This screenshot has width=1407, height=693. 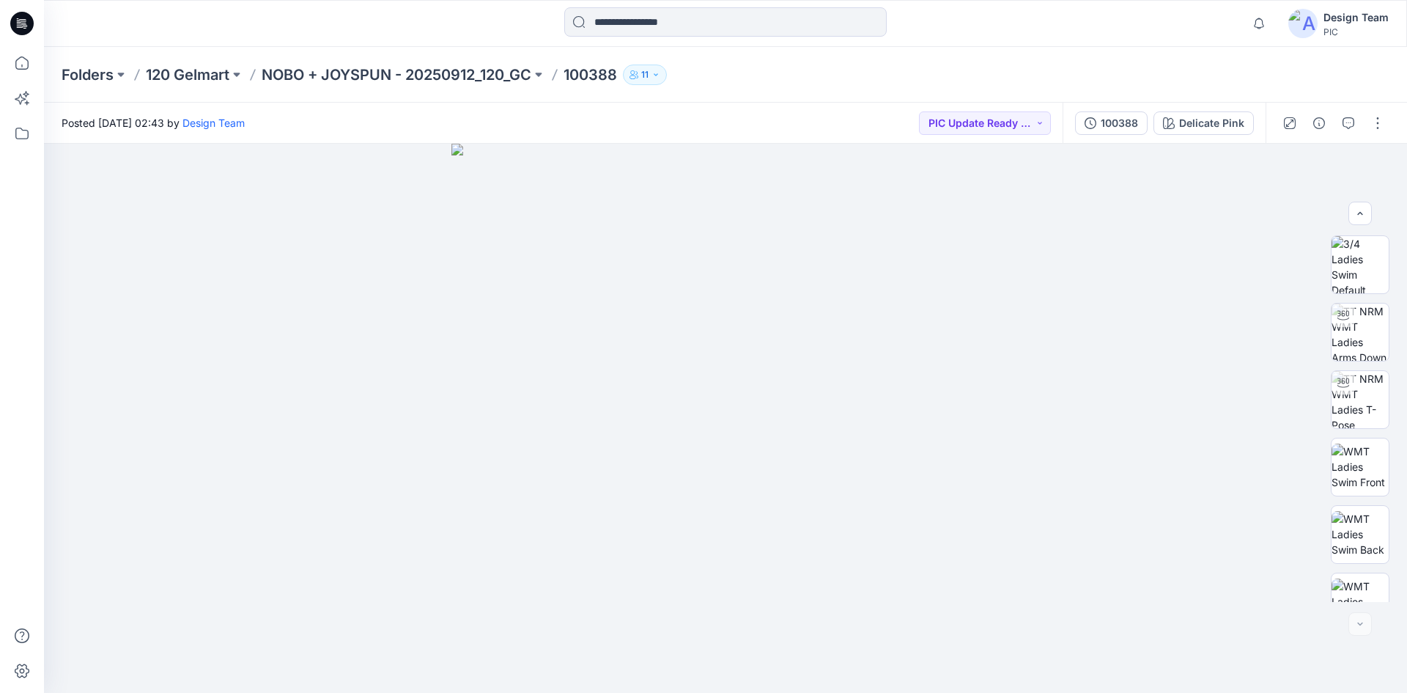 What do you see at coordinates (590, 75) in the screenshot?
I see `p: 100388` at bounding box center [590, 75].